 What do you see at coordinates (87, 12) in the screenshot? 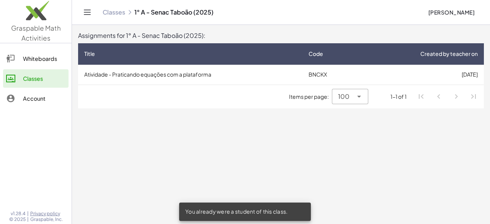
I see `button: Toggle navigation` at bounding box center [87, 12].